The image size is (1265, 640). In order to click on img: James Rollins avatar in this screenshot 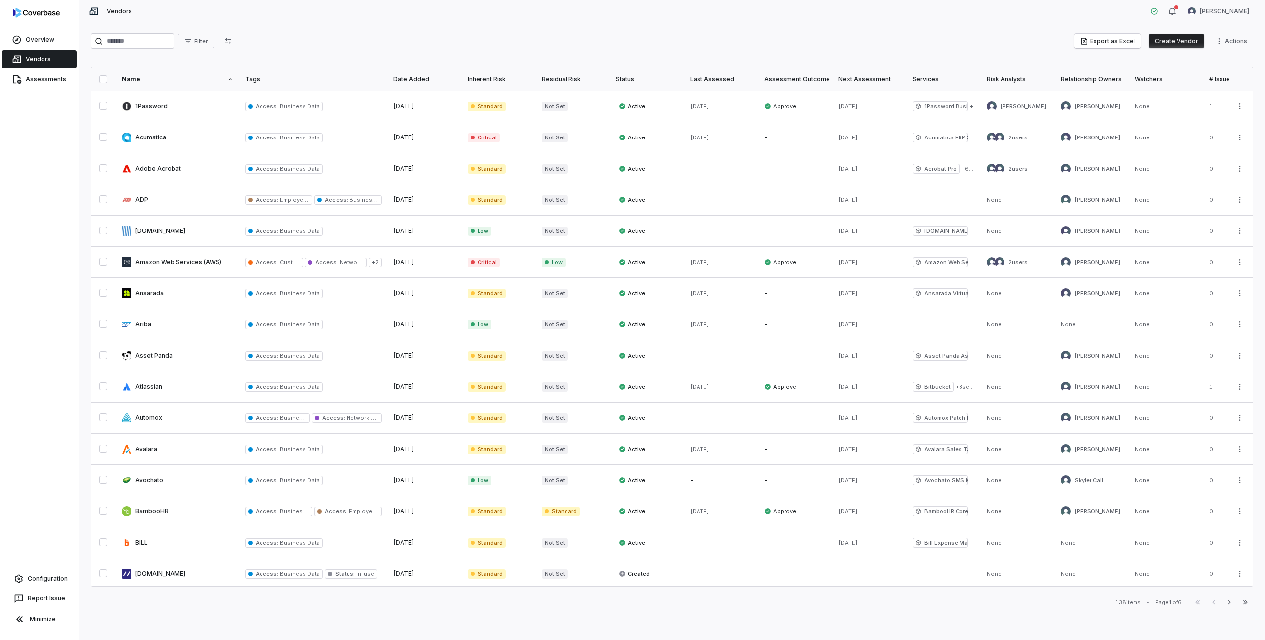, I will do `click(1066, 137)`.